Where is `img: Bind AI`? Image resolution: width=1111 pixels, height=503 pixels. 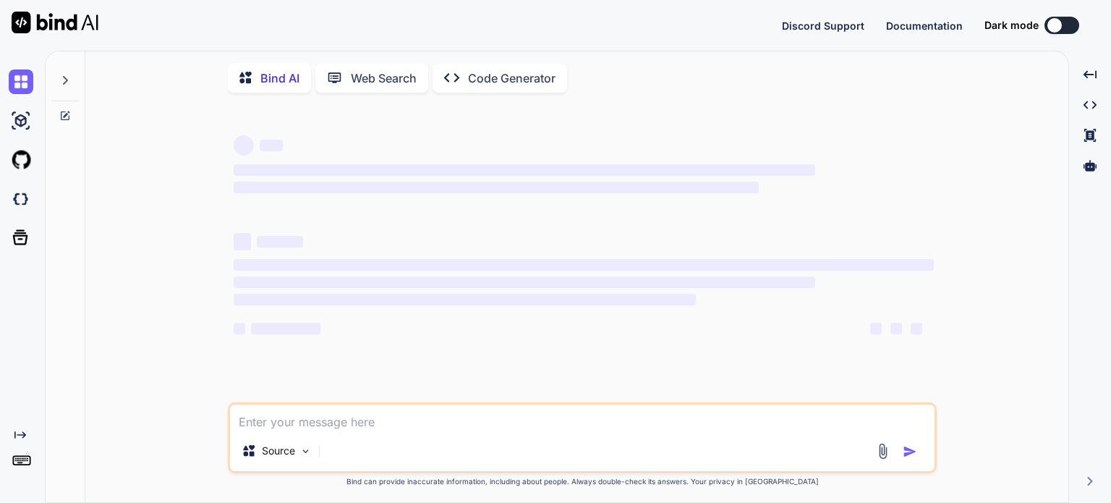
img: Bind AI is located at coordinates (55, 22).